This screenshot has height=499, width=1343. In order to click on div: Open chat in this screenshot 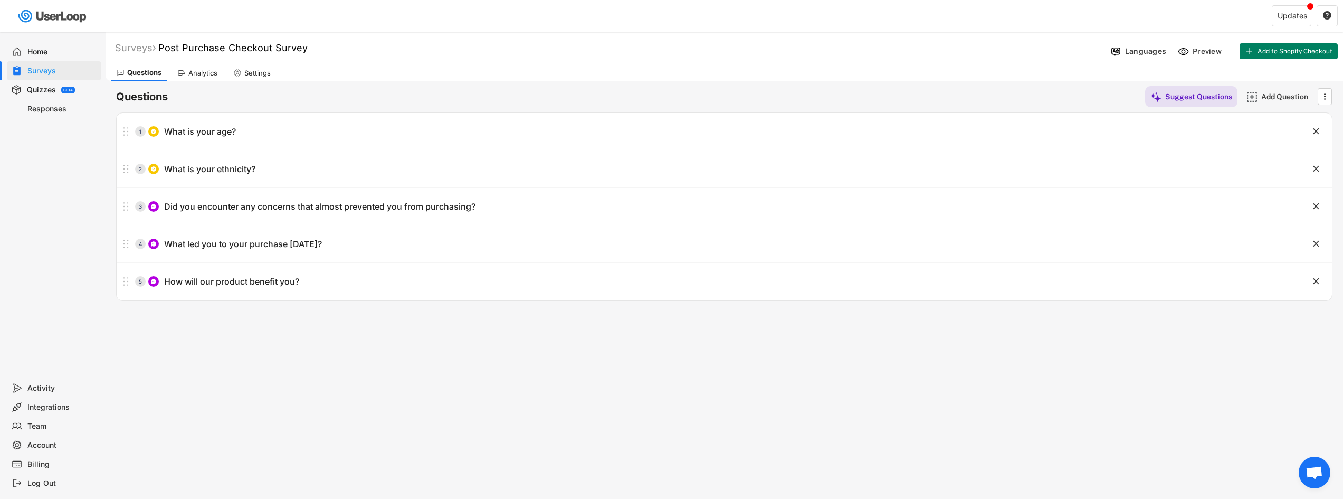, I will do `click(1314, 472)`.